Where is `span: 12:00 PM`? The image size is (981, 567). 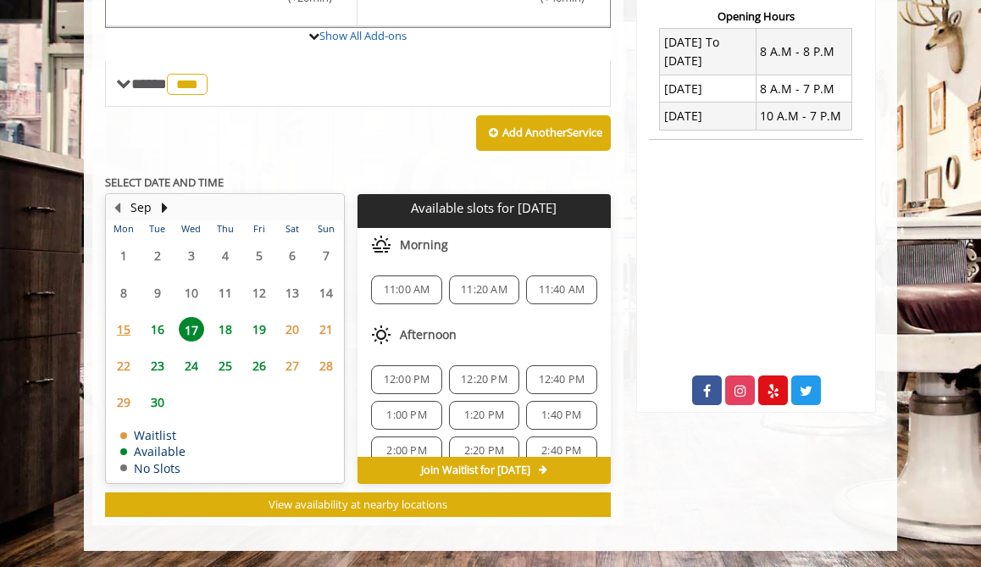
span: 12:00 PM is located at coordinates (407, 380).